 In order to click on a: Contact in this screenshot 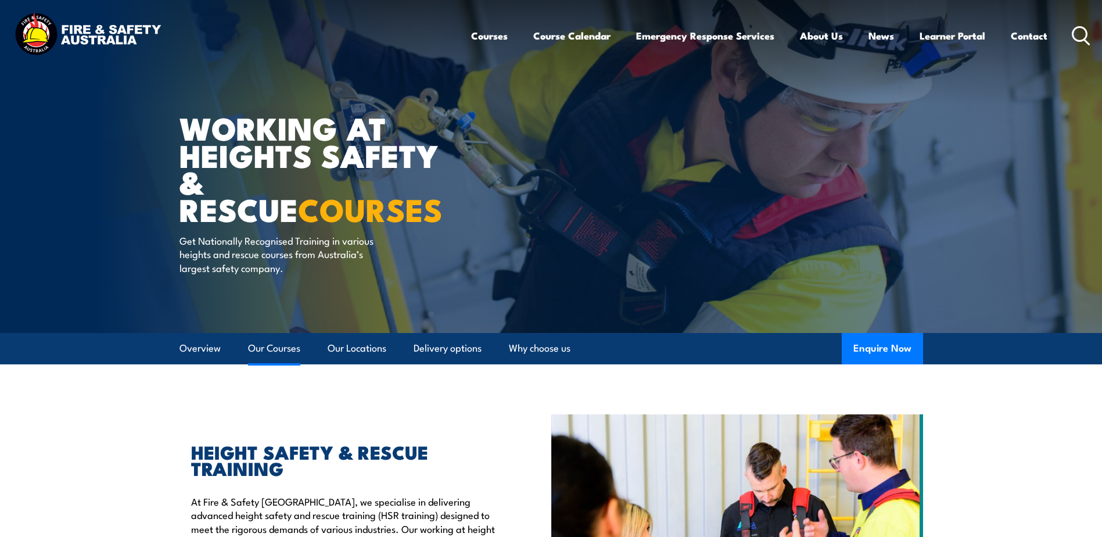, I will do `click(1029, 35)`.